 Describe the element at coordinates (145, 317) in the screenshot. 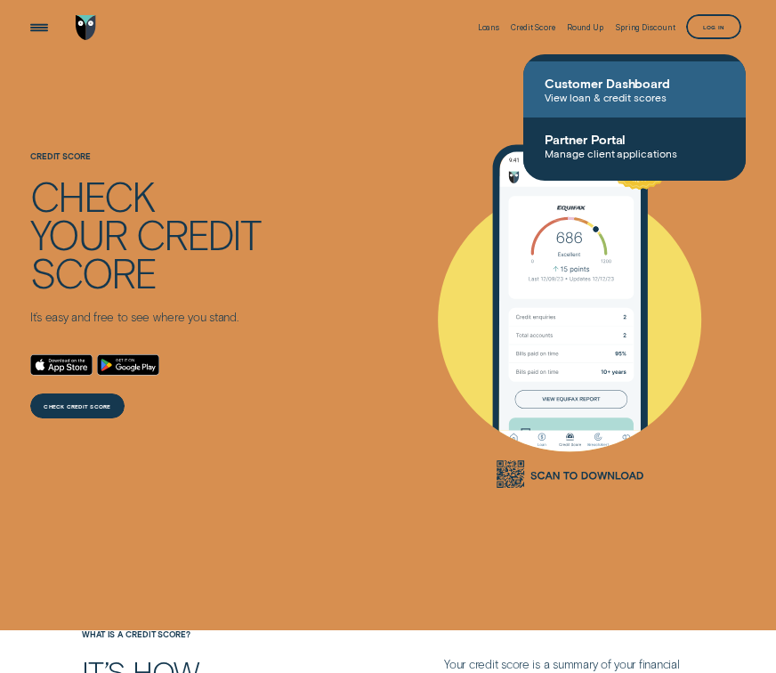

I see `p: It’s easy and free to see where you stand.` at that location.